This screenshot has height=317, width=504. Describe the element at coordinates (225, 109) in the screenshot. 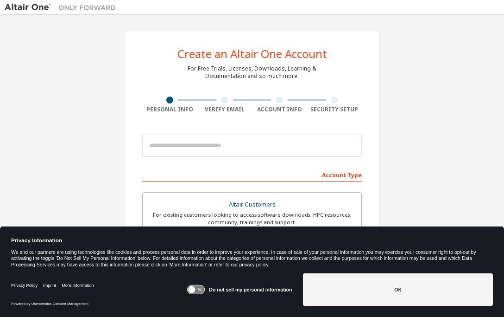

I see `div: Verify Email` at that location.